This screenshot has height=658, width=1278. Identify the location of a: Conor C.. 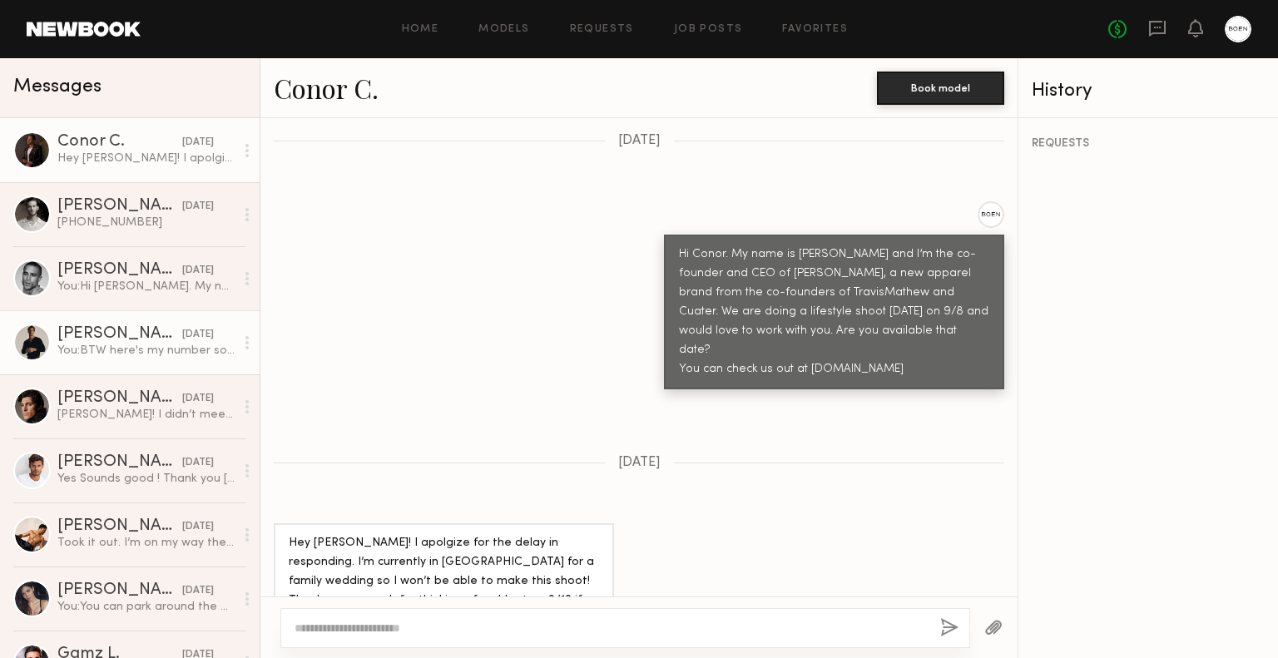
(326, 87).